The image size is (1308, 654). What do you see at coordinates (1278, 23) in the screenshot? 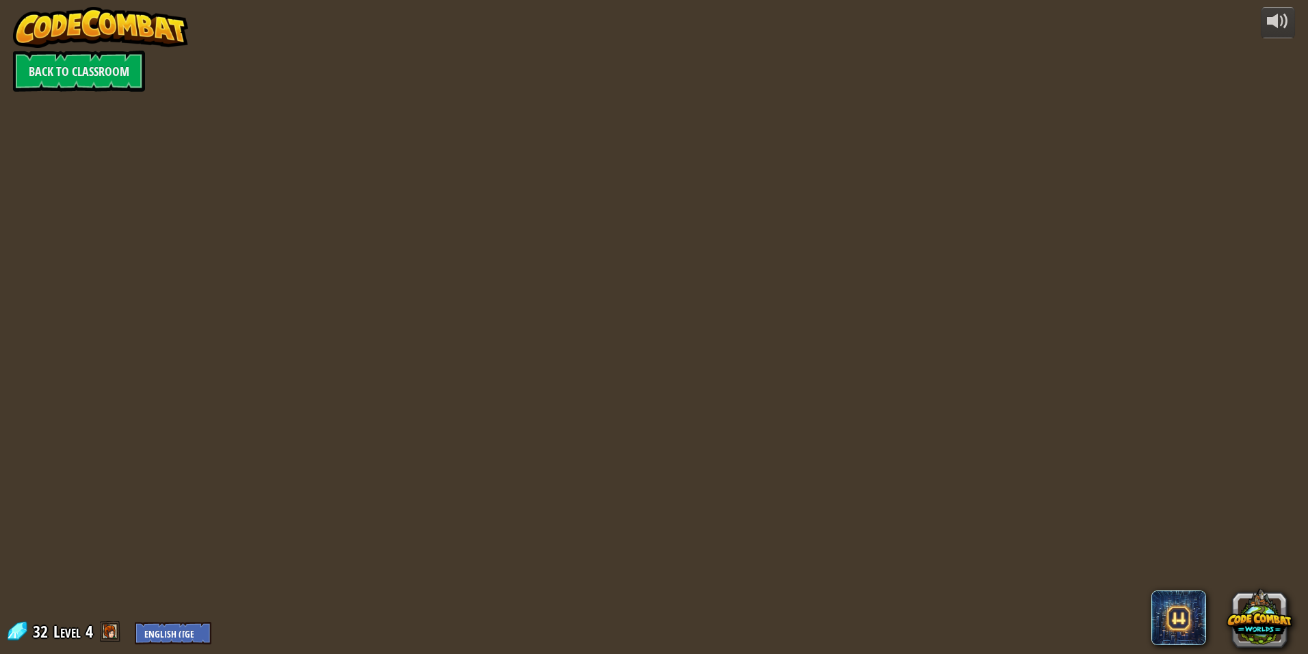
I see `button: Adjust volume` at bounding box center [1278, 23].